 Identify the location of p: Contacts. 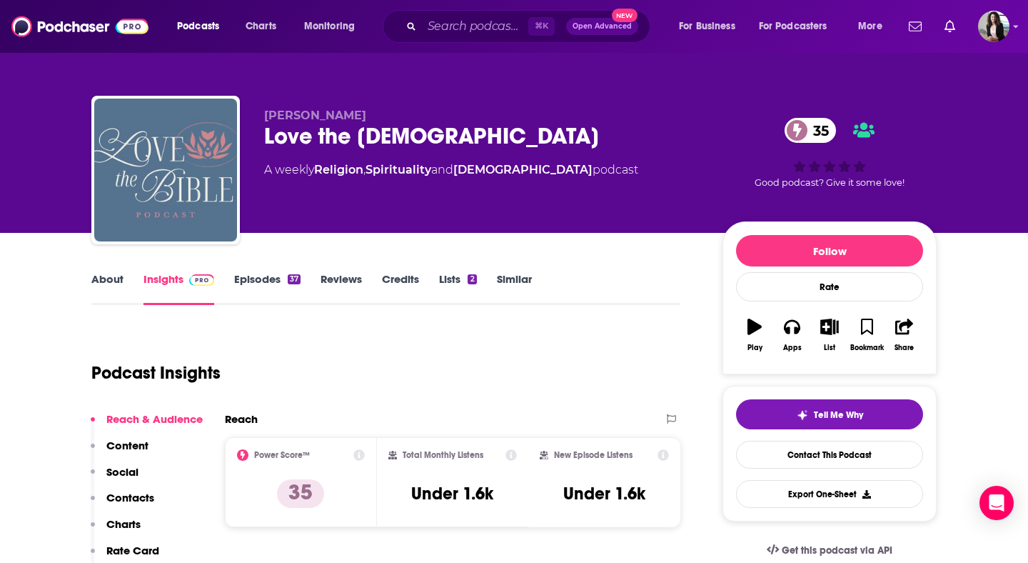
(130, 497).